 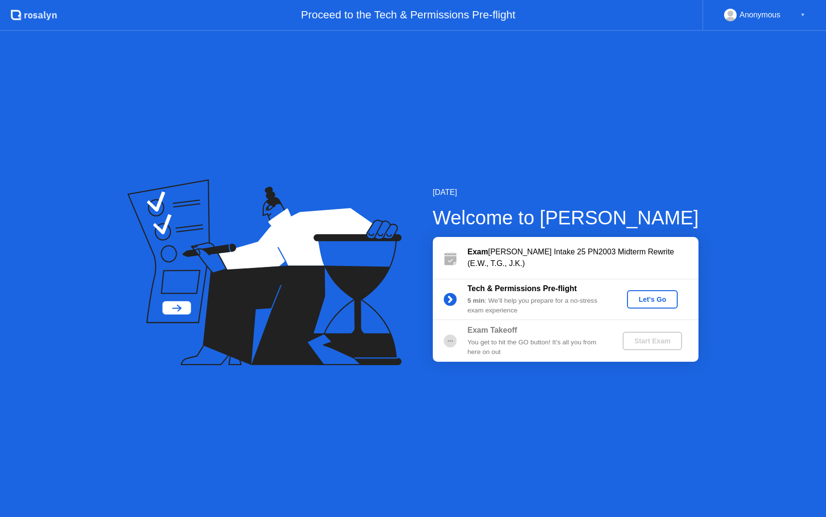 What do you see at coordinates (537, 347) in the screenshot?
I see `div: You get to hit the GO button! It’s all you from here on out` at bounding box center [537, 347].